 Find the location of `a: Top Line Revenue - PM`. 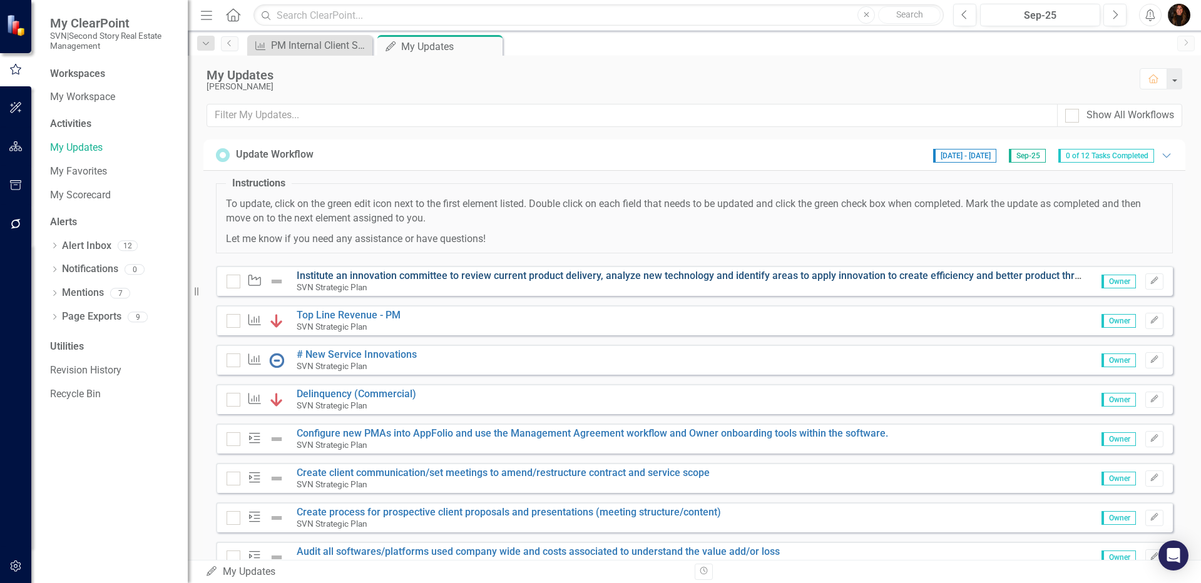

a: Top Line Revenue - PM is located at coordinates (349, 315).